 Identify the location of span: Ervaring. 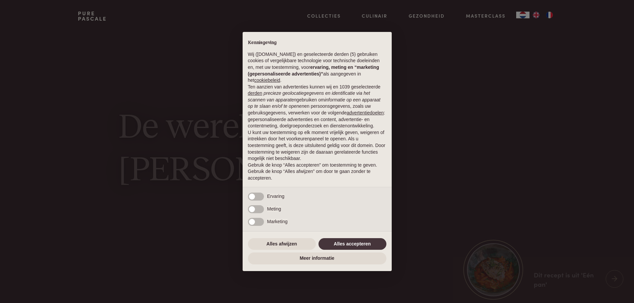
(276, 196).